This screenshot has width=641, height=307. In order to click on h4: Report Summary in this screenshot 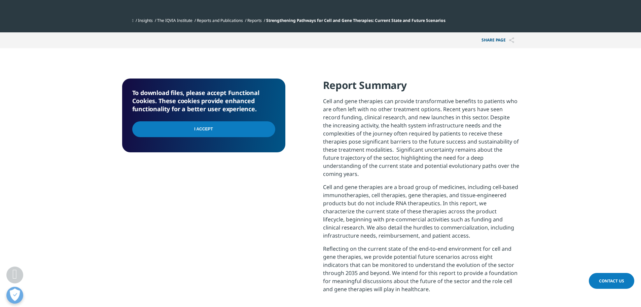, I will do `click(421, 88)`.